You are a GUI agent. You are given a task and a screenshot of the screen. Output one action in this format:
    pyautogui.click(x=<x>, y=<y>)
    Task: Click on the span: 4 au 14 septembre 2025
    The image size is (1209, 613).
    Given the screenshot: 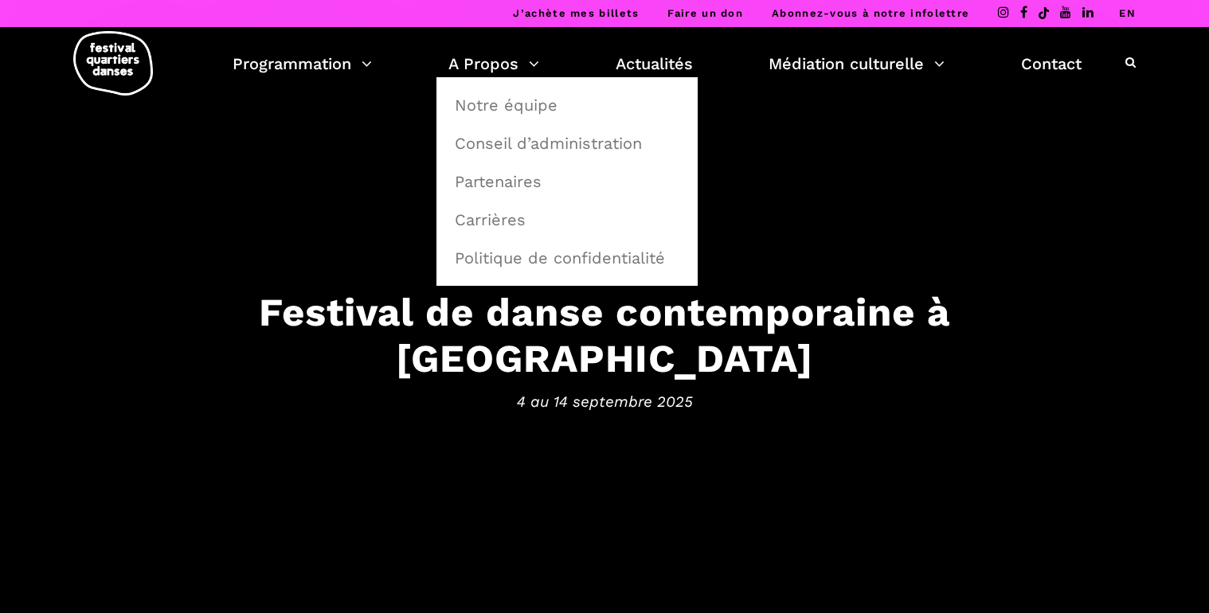 What is the action you would take?
    pyautogui.click(x=605, y=402)
    